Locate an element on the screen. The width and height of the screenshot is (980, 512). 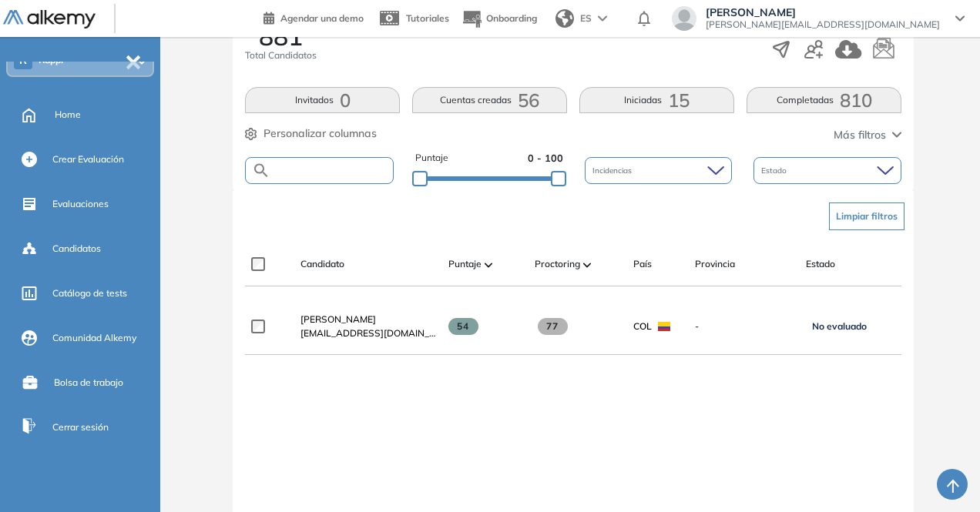
span: Tutoriales is located at coordinates (427, 18).